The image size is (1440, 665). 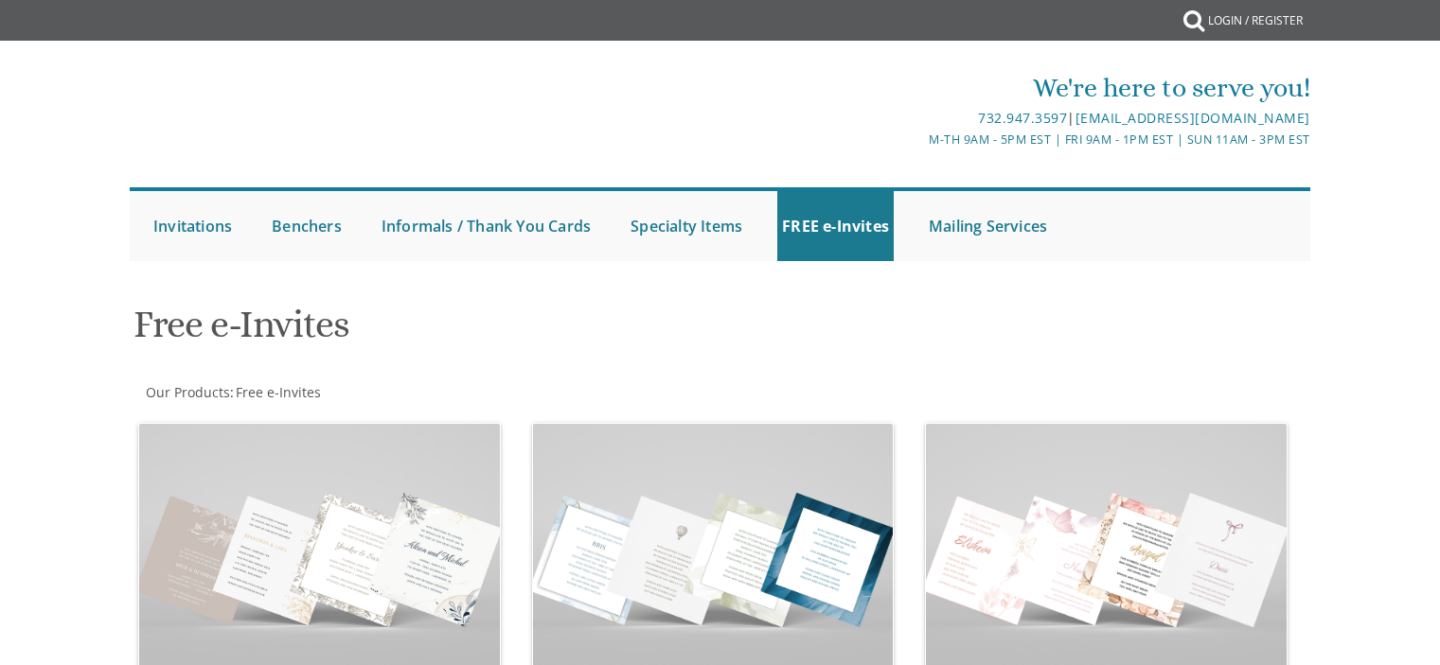 I want to click on span: Free e-Invites, so click(x=278, y=392).